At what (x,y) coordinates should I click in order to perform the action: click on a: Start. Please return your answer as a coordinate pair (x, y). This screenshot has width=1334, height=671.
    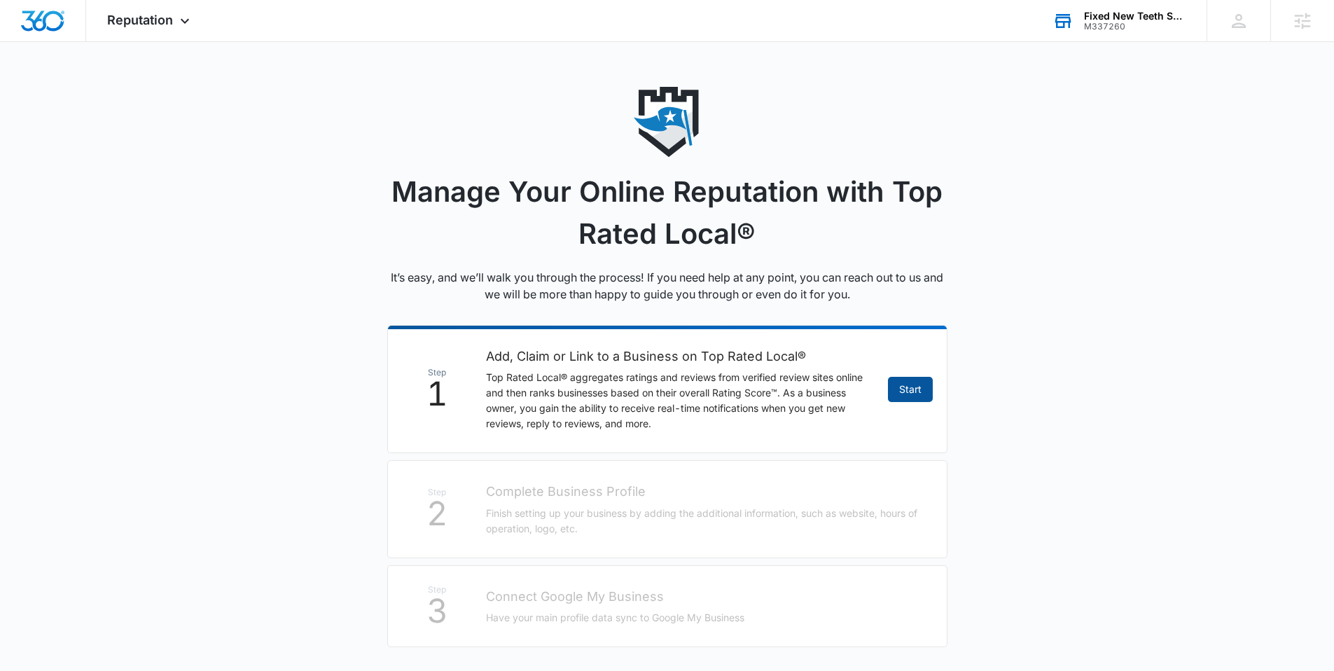
    Looking at the image, I should click on (910, 389).